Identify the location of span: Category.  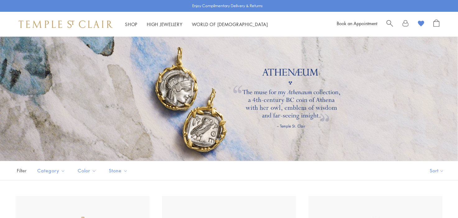
(52, 171).